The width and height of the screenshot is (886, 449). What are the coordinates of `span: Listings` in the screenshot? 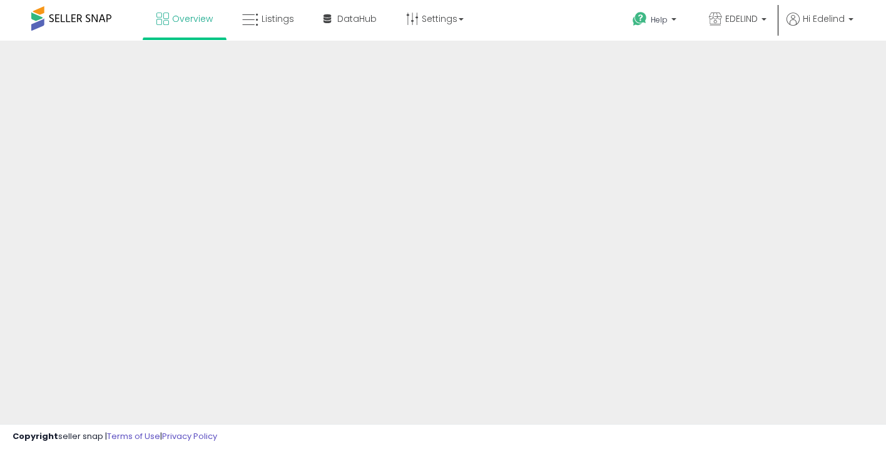 It's located at (278, 19).